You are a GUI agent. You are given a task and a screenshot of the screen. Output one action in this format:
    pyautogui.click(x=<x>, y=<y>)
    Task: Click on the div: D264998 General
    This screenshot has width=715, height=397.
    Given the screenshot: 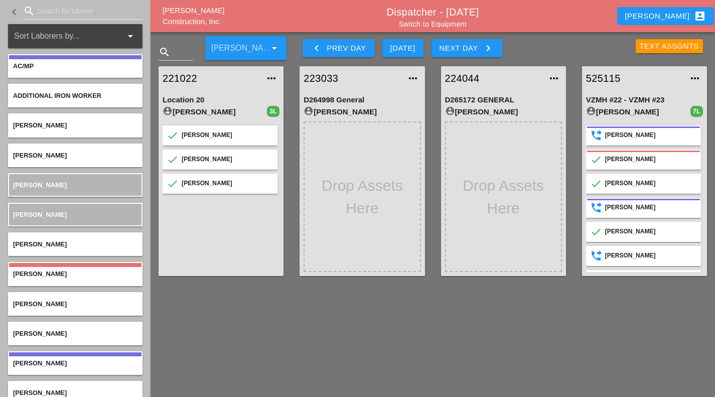 What is the action you would take?
    pyautogui.click(x=362, y=100)
    